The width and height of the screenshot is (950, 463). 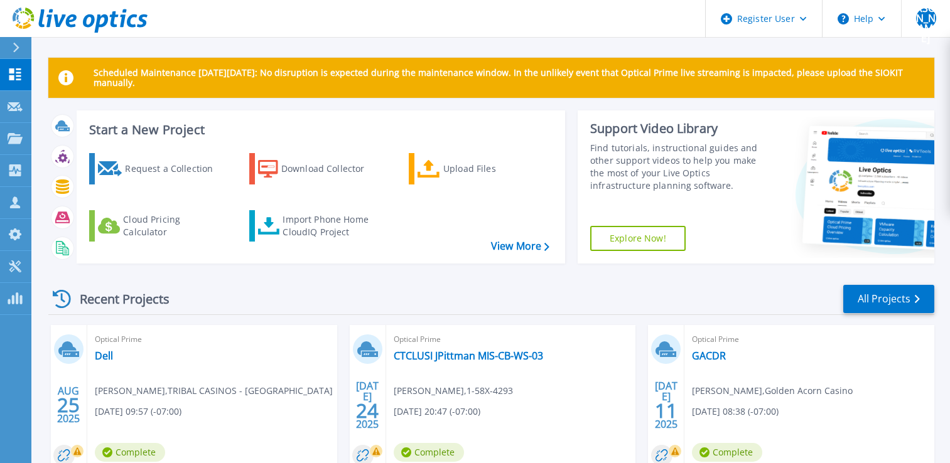 What do you see at coordinates (494, 169) in the screenshot?
I see `div: Upload Files` at bounding box center [494, 169].